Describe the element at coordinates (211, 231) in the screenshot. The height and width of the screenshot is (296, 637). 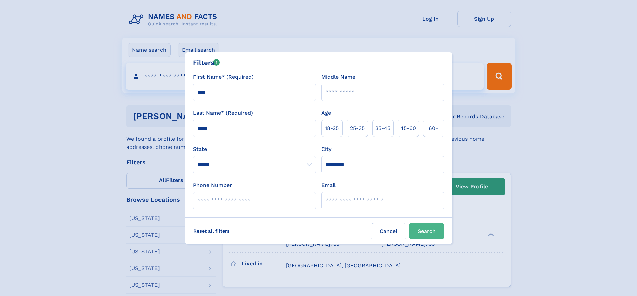
I see `label: Reset all filters` at that location.